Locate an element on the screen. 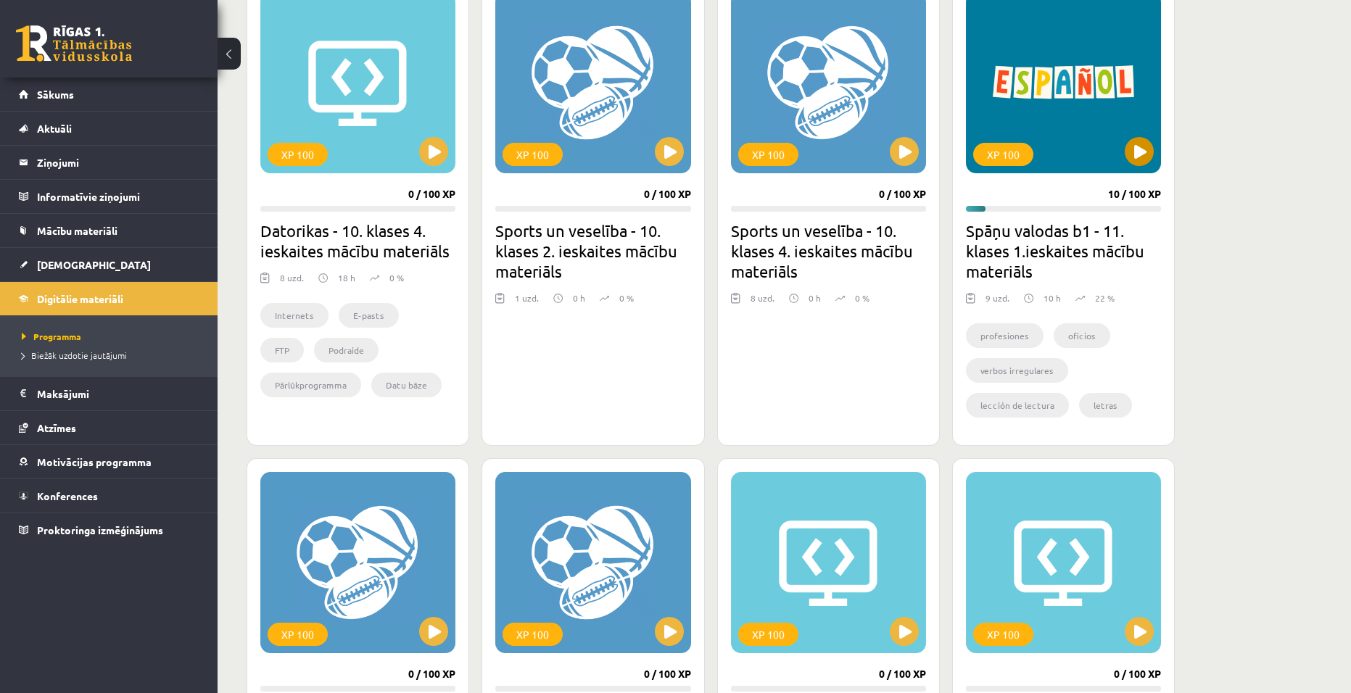 The width and height of the screenshot is (1351, 693). a: Atzīmes is located at coordinates (109, 428).